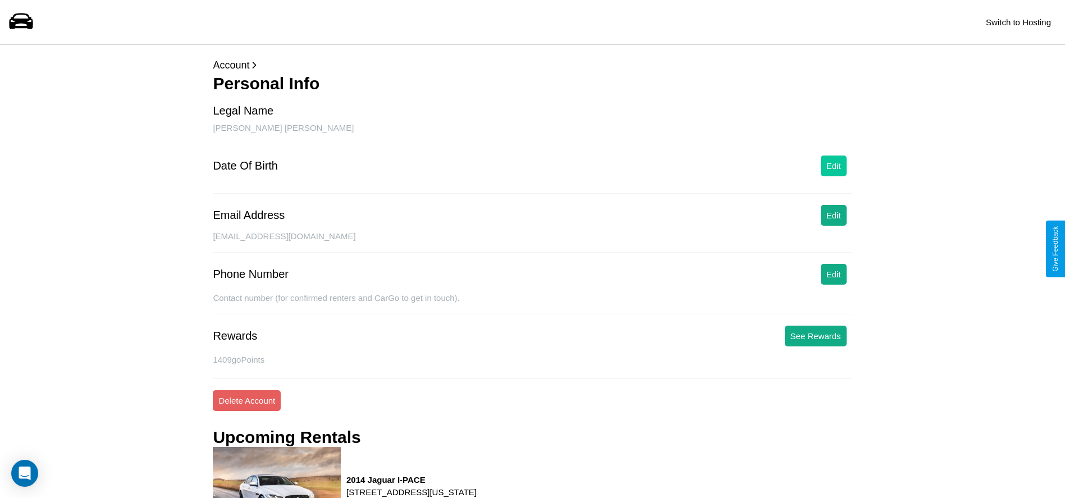 Image resolution: width=1065 pixels, height=498 pixels. Describe the element at coordinates (1019, 22) in the screenshot. I see `button: Switch to Hosting` at that location.